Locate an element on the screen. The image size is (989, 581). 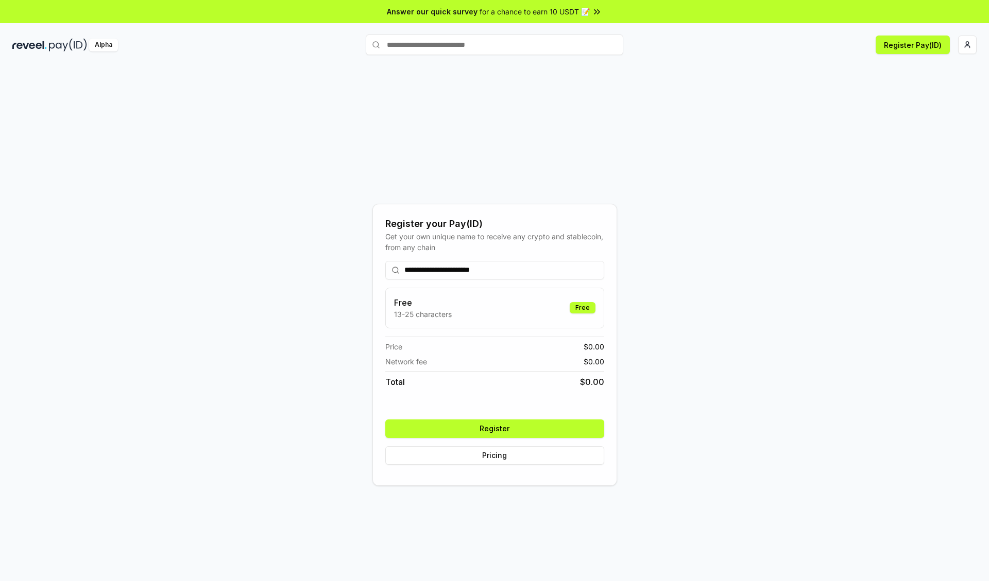
span: Network fee is located at coordinates (406, 362).